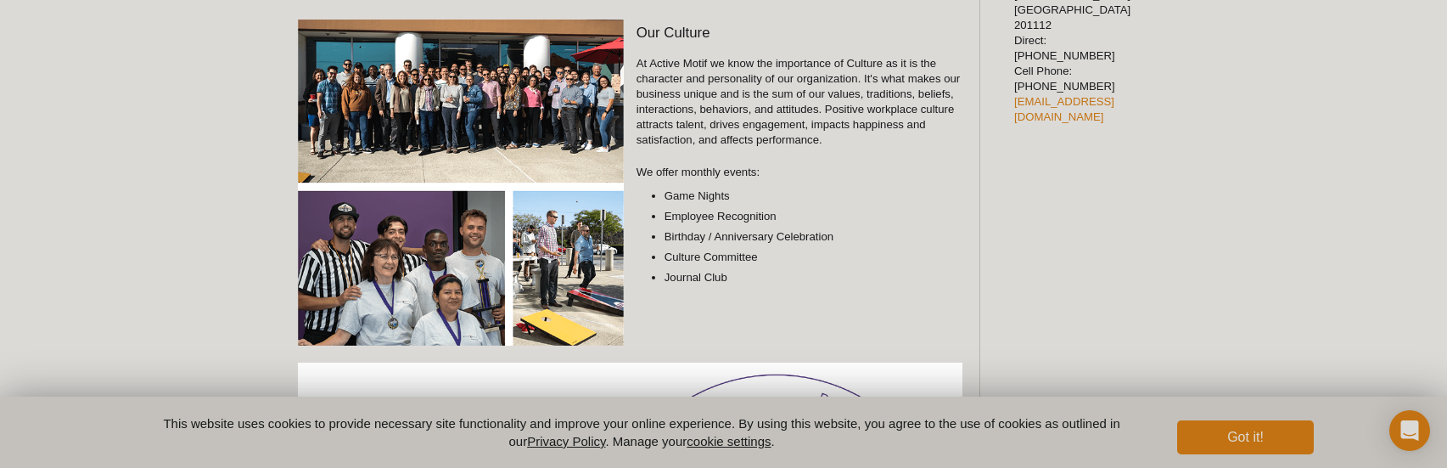 The width and height of the screenshot is (1447, 468). I want to click on p: We offer monthly events:​, so click(800, 172).